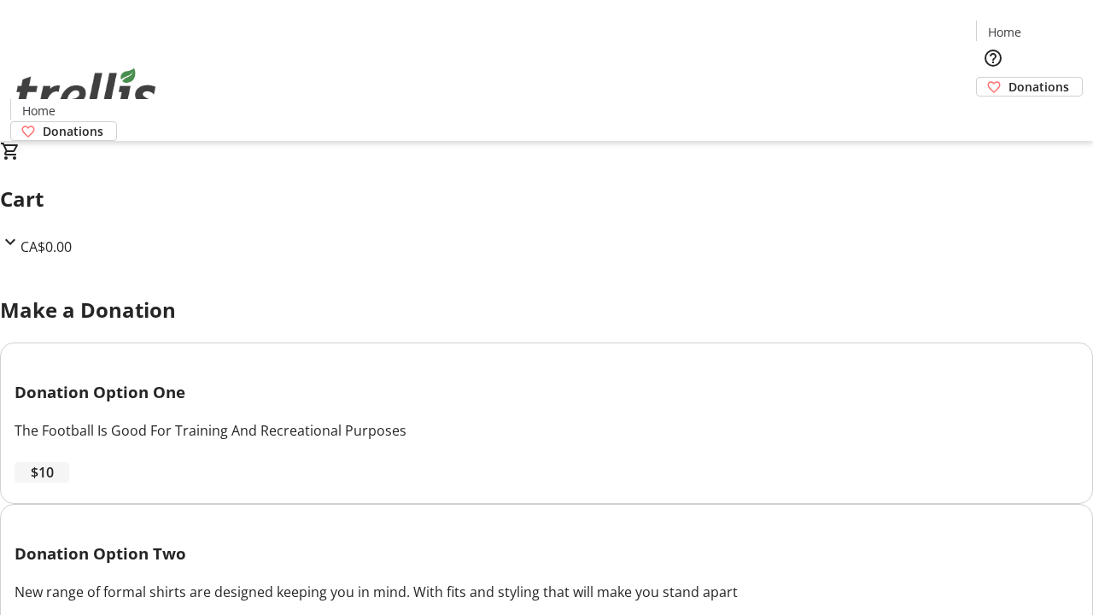 This screenshot has width=1093, height=615. I want to click on span: $10, so click(42, 472).